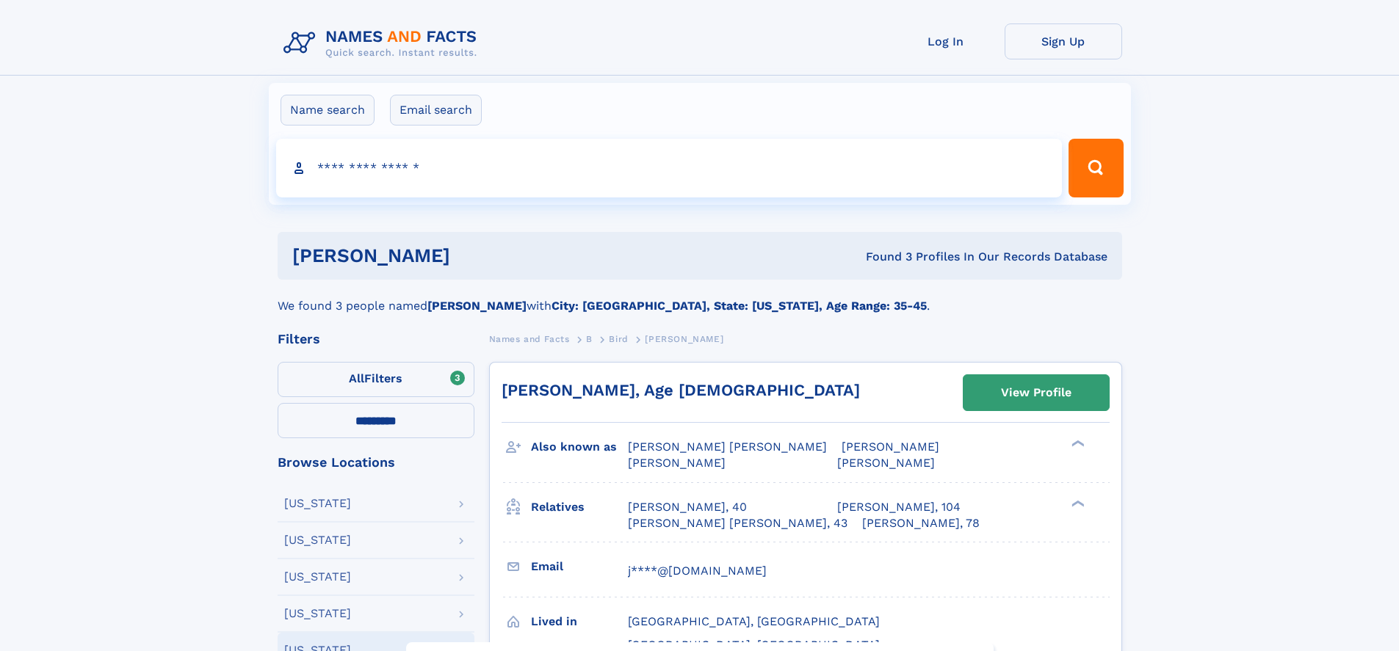  Describe the element at coordinates (435, 110) in the screenshot. I see `label: Email search` at that location.